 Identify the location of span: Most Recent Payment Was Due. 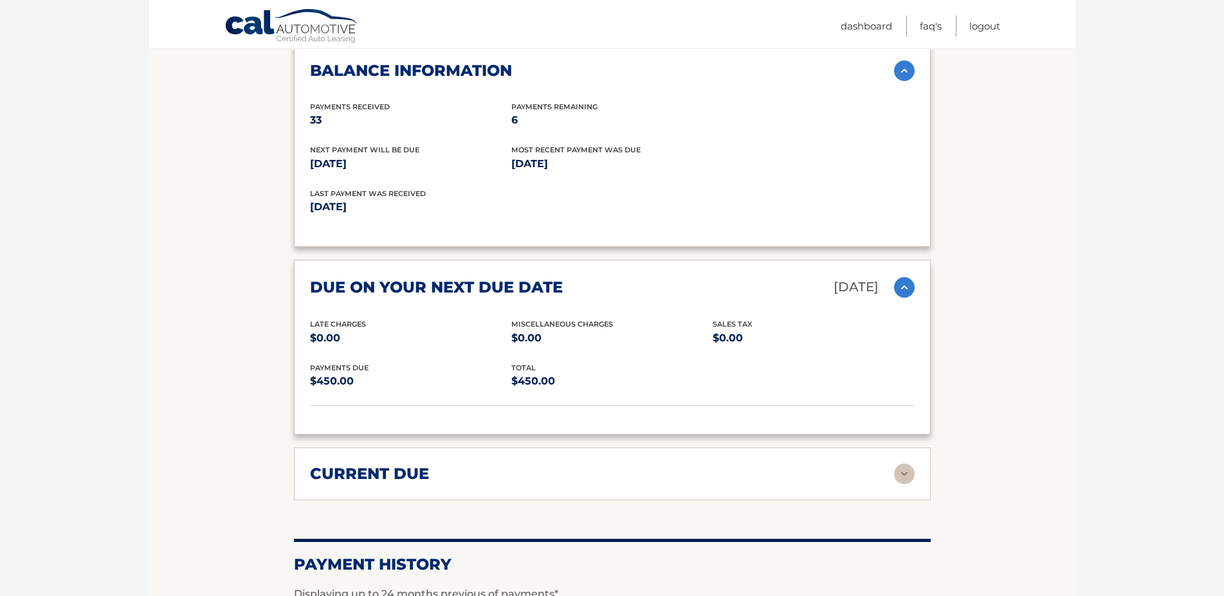
(575, 150).